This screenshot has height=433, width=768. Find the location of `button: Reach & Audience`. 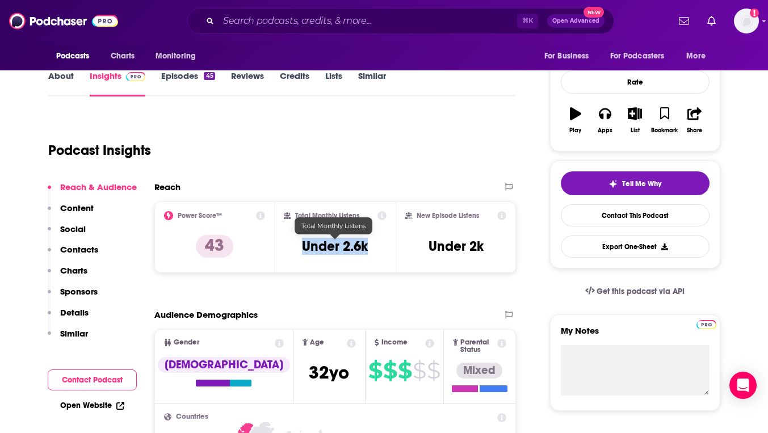

button: Reach & Audience is located at coordinates (92, 192).